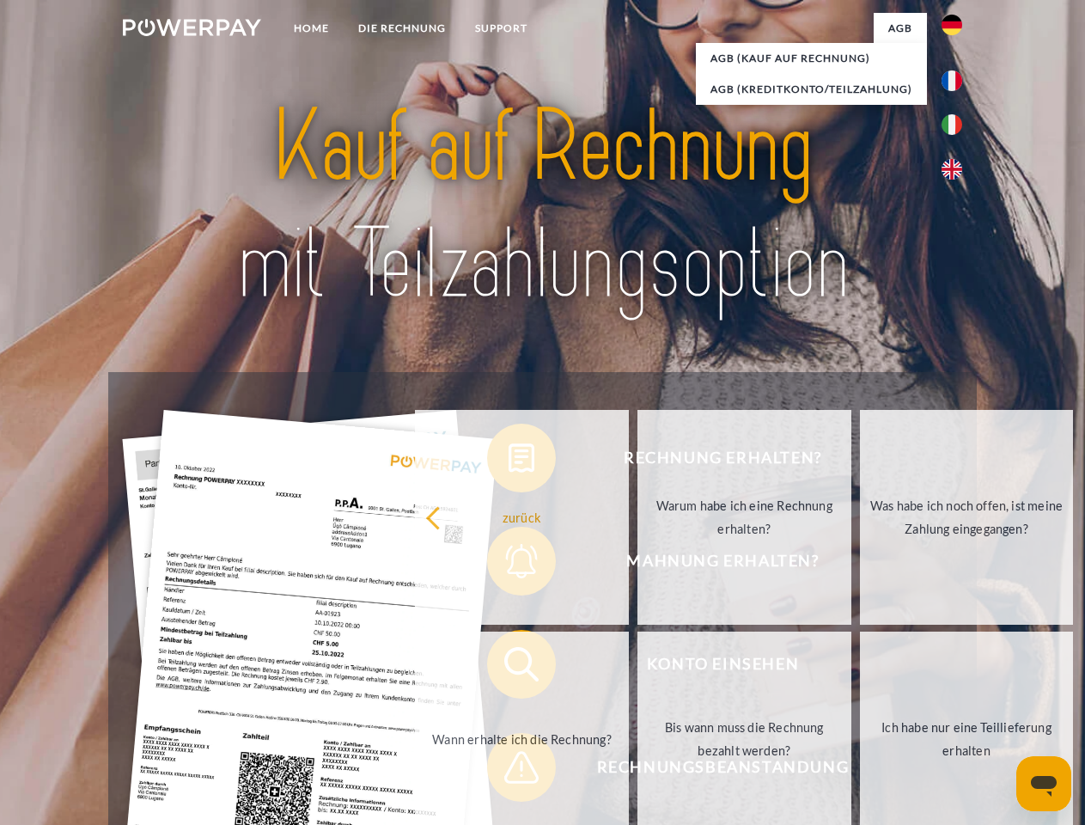 This screenshot has width=1085, height=825. I want to click on img: it, so click(952, 125).